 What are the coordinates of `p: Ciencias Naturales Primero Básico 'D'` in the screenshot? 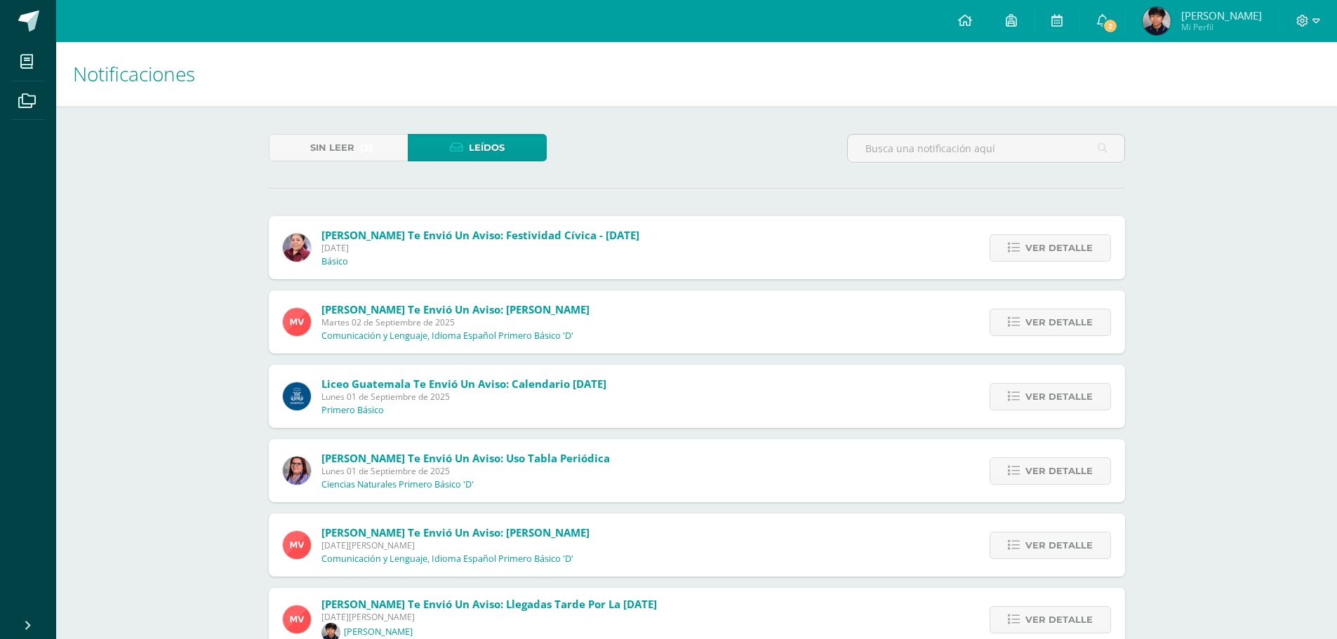 It's located at (397, 485).